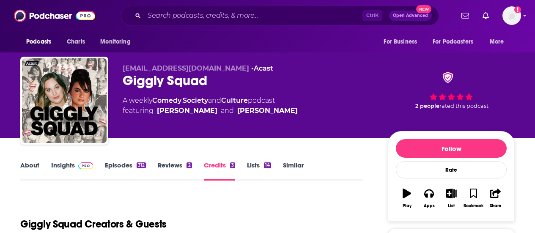 This screenshot has width=535, height=233. What do you see at coordinates (263, 68) in the screenshot?
I see `a: Acast` at bounding box center [263, 68].